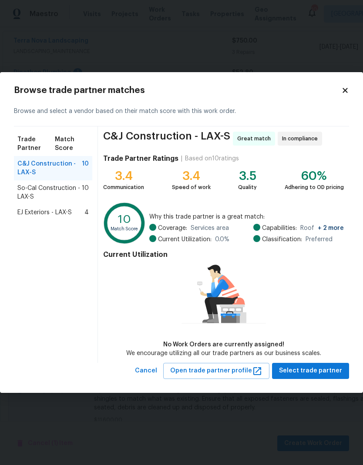  What do you see at coordinates (146, 371) in the screenshot?
I see `span: Cancel` at bounding box center [146, 371].